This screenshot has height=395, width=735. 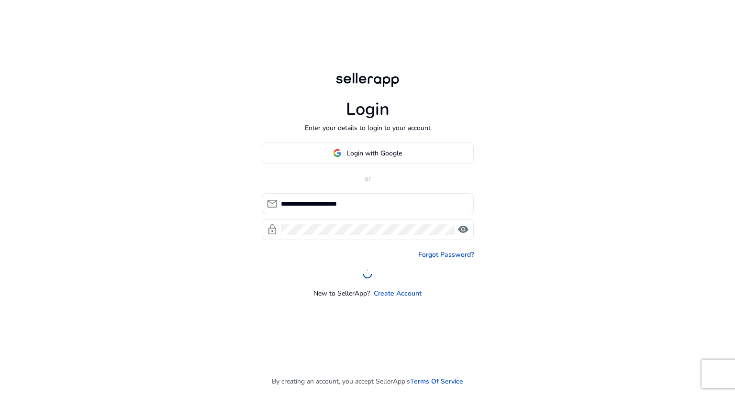 I want to click on a: Create Account, so click(x=398, y=293).